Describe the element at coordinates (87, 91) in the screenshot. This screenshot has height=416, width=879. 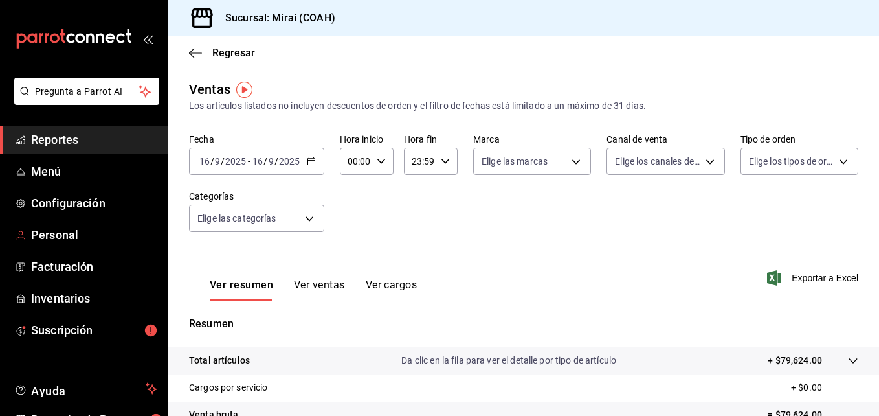
I see `span: Pregunta a Parrot AI` at that location.